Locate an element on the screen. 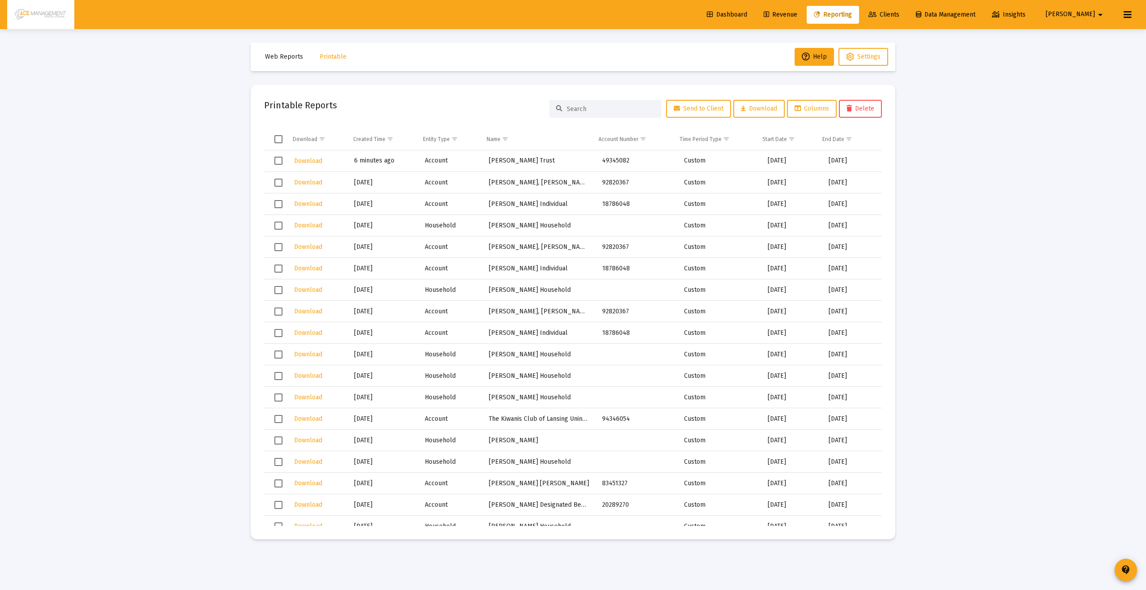  mat-icon: contact_support is located at coordinates (1126, 570).